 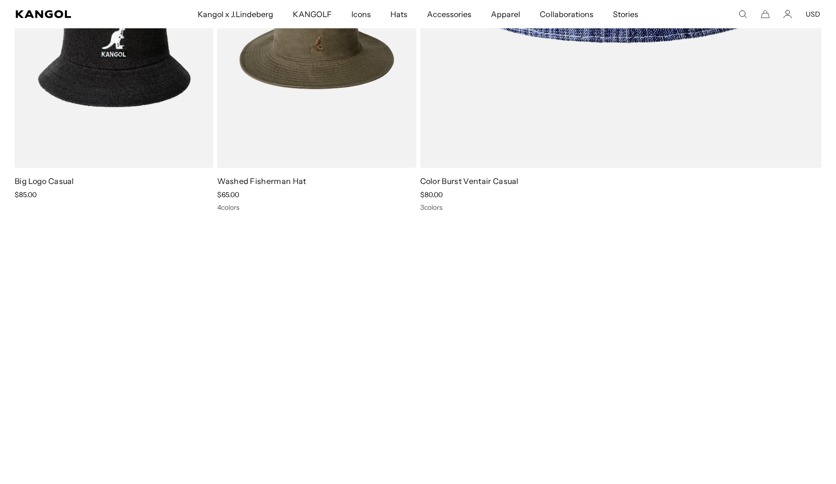 What do you see at coordinates (316, 207) in the screenshot?
I see `div: 4 colors` at bounding box center [316, 207].